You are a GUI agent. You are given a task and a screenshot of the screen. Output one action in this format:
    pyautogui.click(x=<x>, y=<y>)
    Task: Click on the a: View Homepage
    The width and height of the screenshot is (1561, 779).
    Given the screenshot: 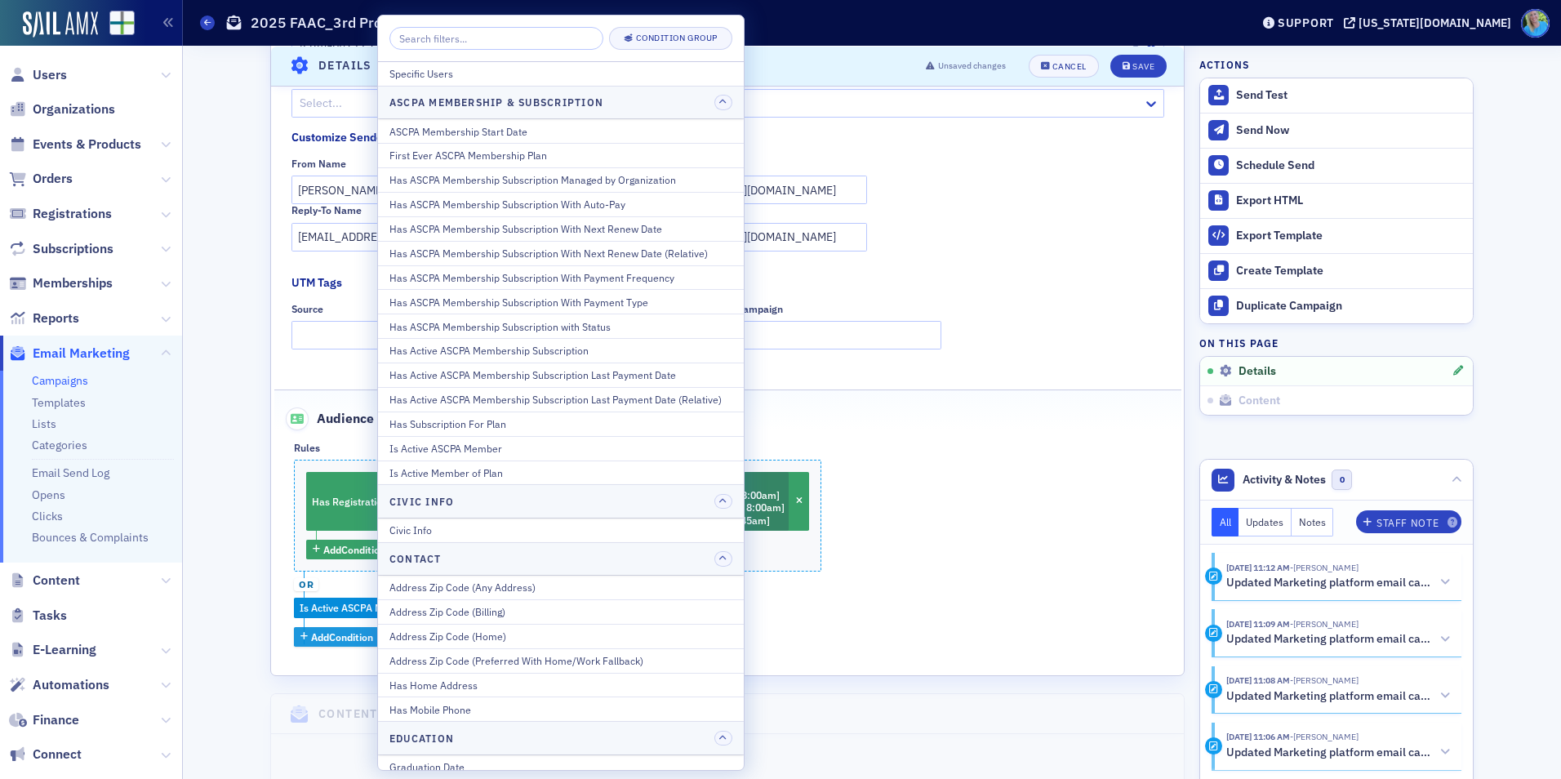 What is the action you would take?
    pyautogui.click(x=116, y=25)
    